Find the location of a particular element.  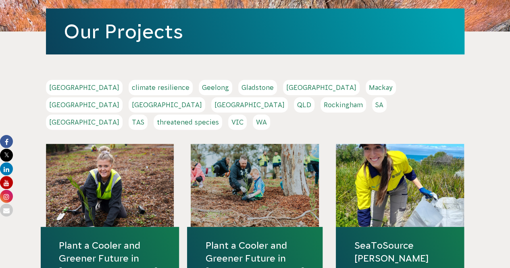

a: QLD is located at coordinates (304, 105).